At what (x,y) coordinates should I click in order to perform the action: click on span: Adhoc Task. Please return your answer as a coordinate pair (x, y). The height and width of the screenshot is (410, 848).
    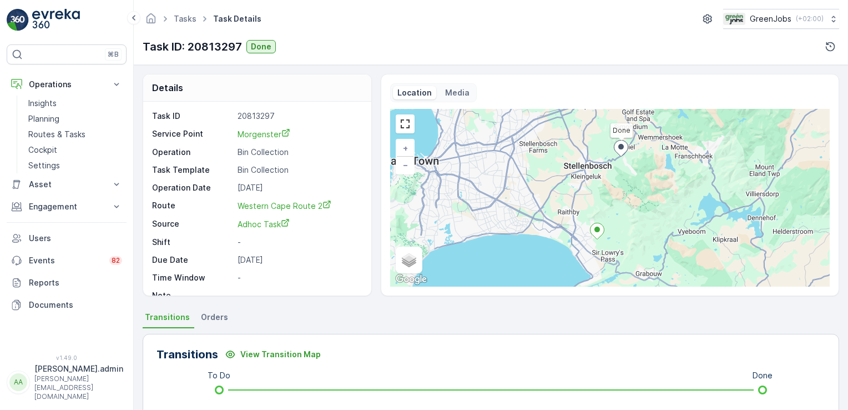
    Looking at the image, I should click on (264, 224).